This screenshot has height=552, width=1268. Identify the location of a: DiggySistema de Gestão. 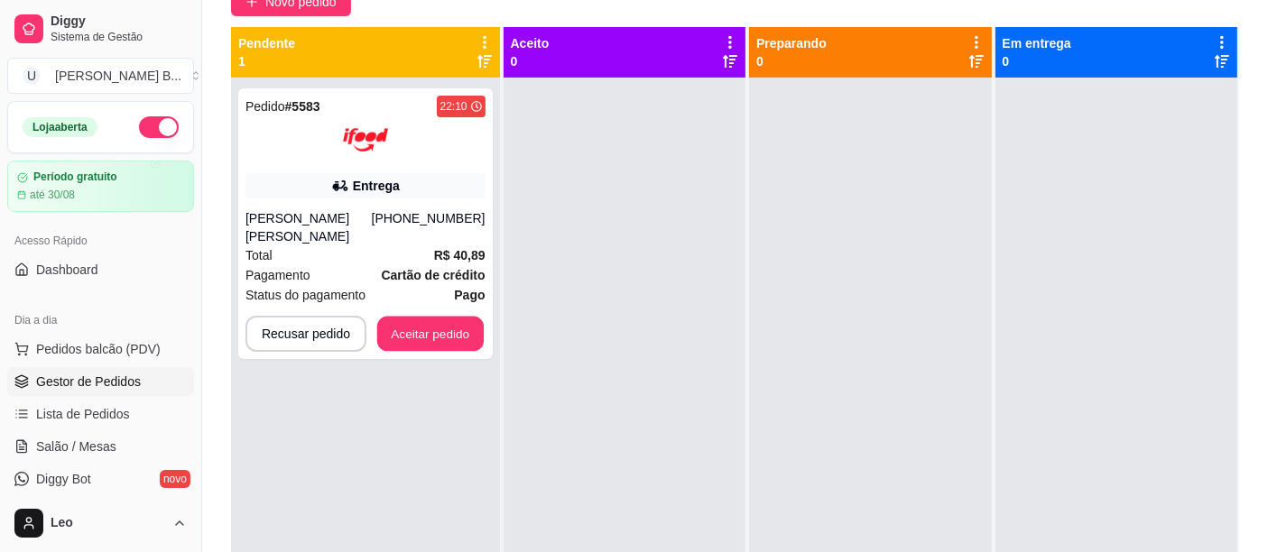
(100, 29).